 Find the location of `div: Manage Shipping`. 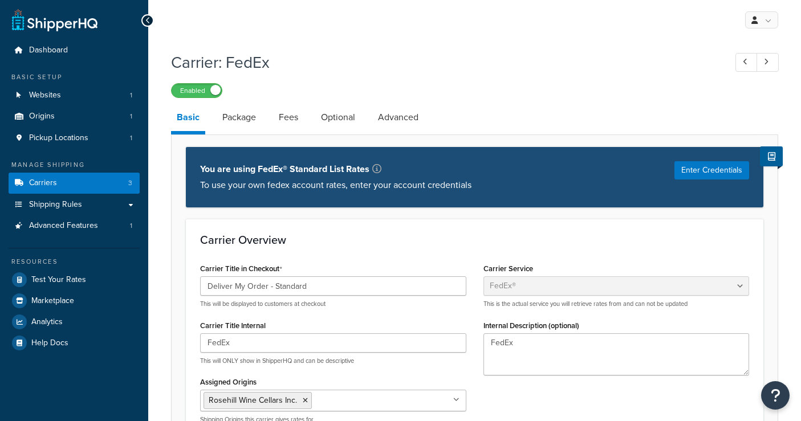

div: Manage Shipping is located at coordinates (74, 165).